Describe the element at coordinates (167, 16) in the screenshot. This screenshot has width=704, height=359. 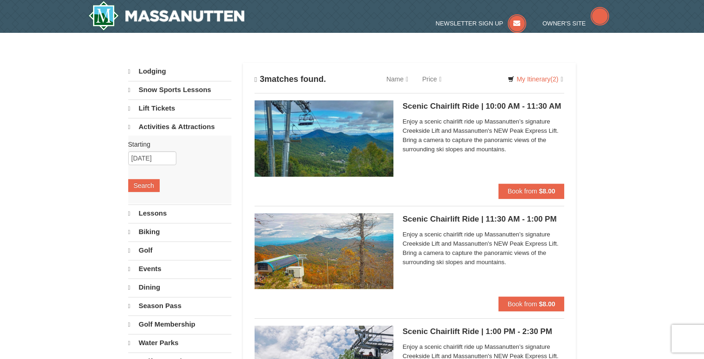
I see `a: Massanutten Resort` at that location.